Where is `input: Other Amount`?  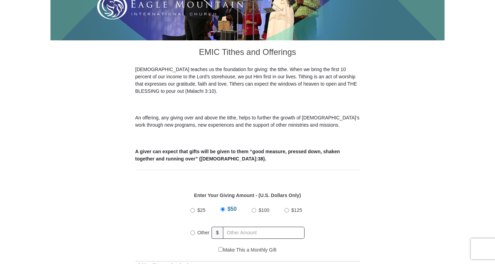 input: Other Amount is located at coordinates (264, 233).